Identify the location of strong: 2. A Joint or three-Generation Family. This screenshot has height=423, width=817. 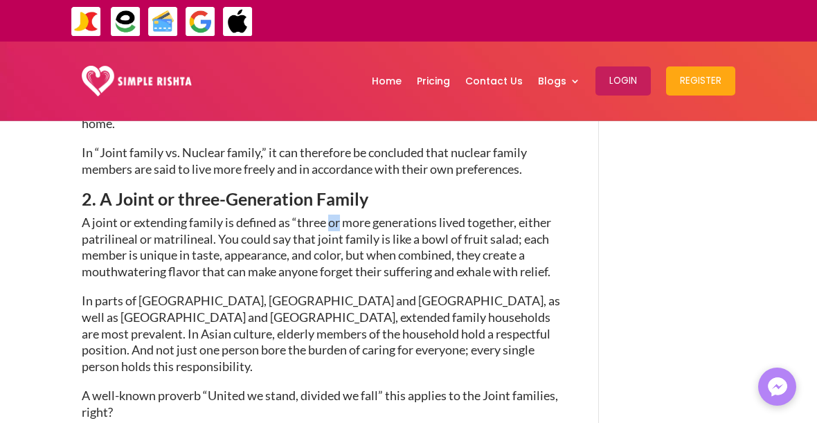
(225, 199).